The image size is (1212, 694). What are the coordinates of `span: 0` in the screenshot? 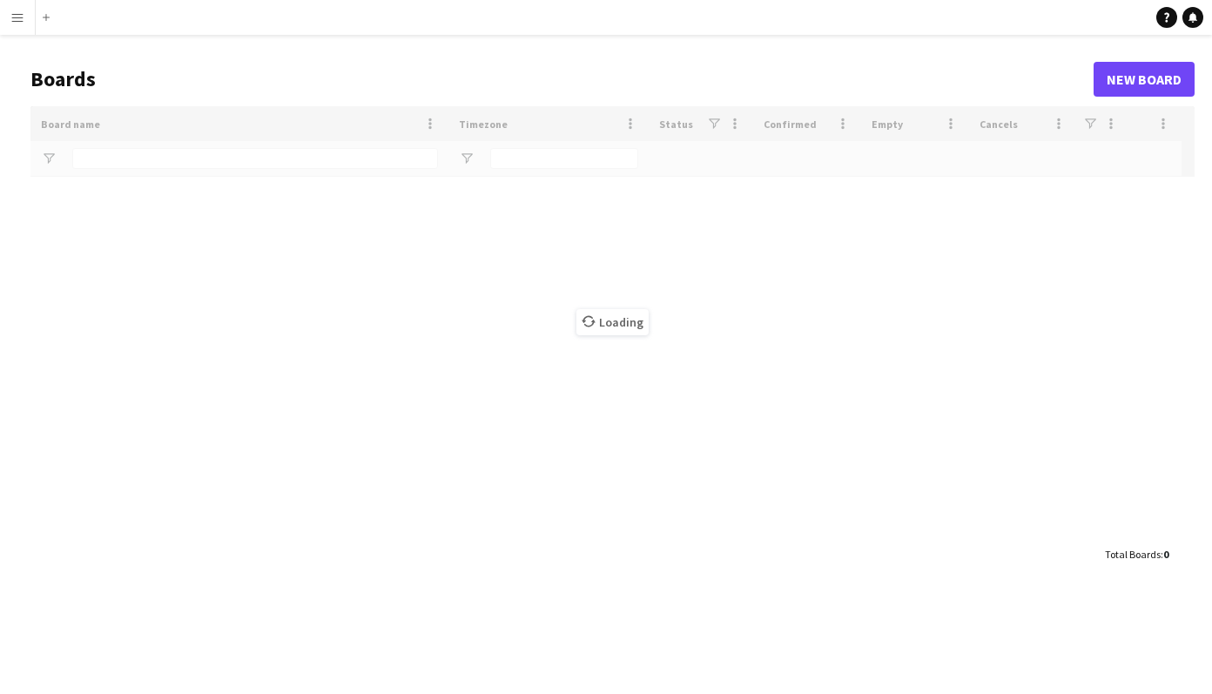 It's located at (1166, 554).